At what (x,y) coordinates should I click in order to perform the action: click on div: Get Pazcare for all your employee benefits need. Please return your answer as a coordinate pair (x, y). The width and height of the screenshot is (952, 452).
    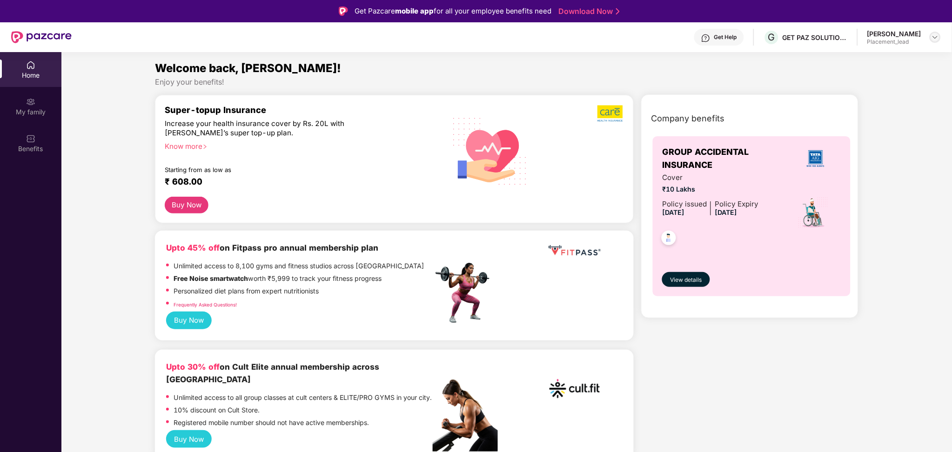
    Looking at the image, I should click on (453, 11).